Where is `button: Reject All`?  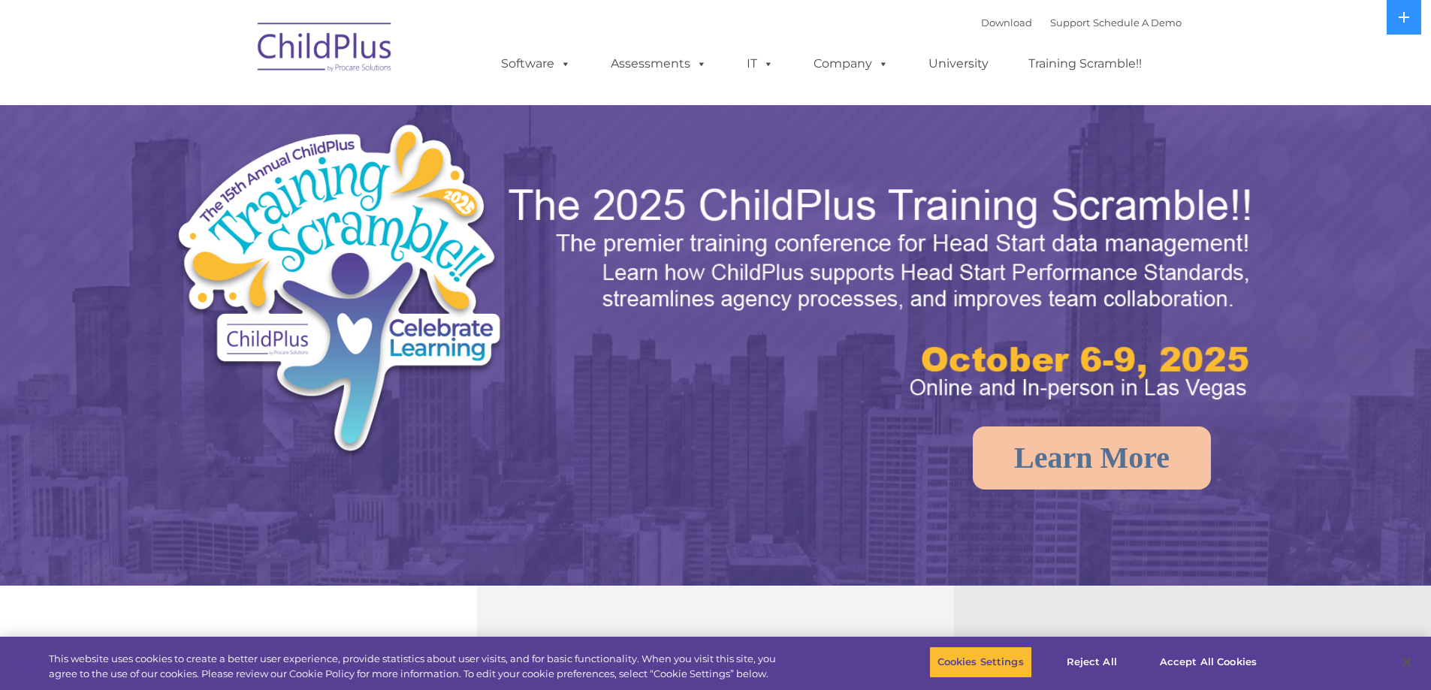
button: Reject All is located at coordinates (1091, 662).